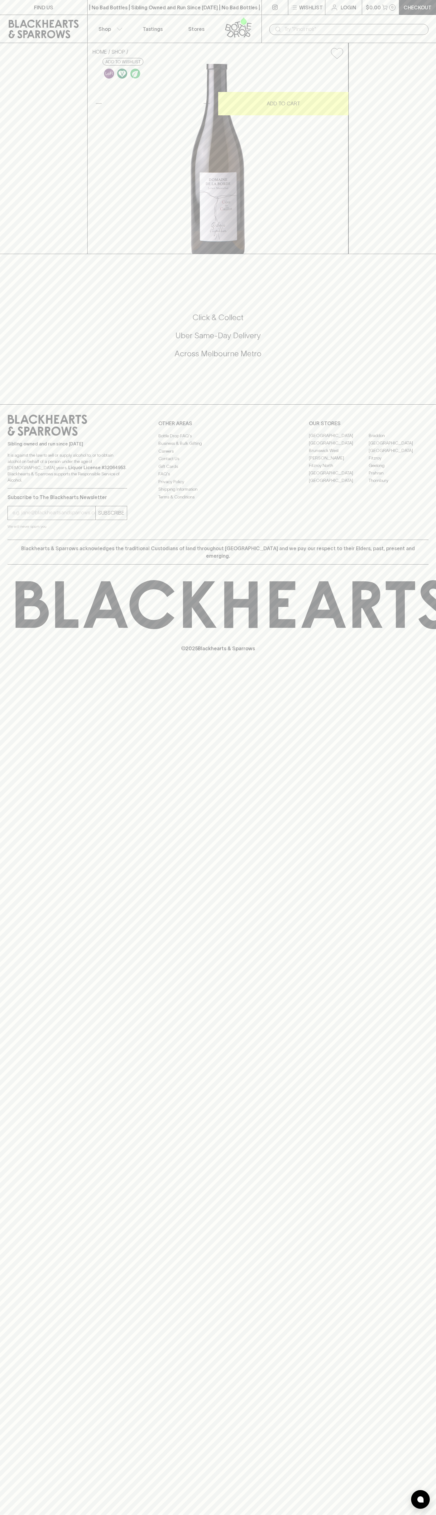 The height and width of the screenshot is (1515, 436). Describe the element at coordinates (218, 466) in the screenshot. I see `a: Gift Cards` at that location.